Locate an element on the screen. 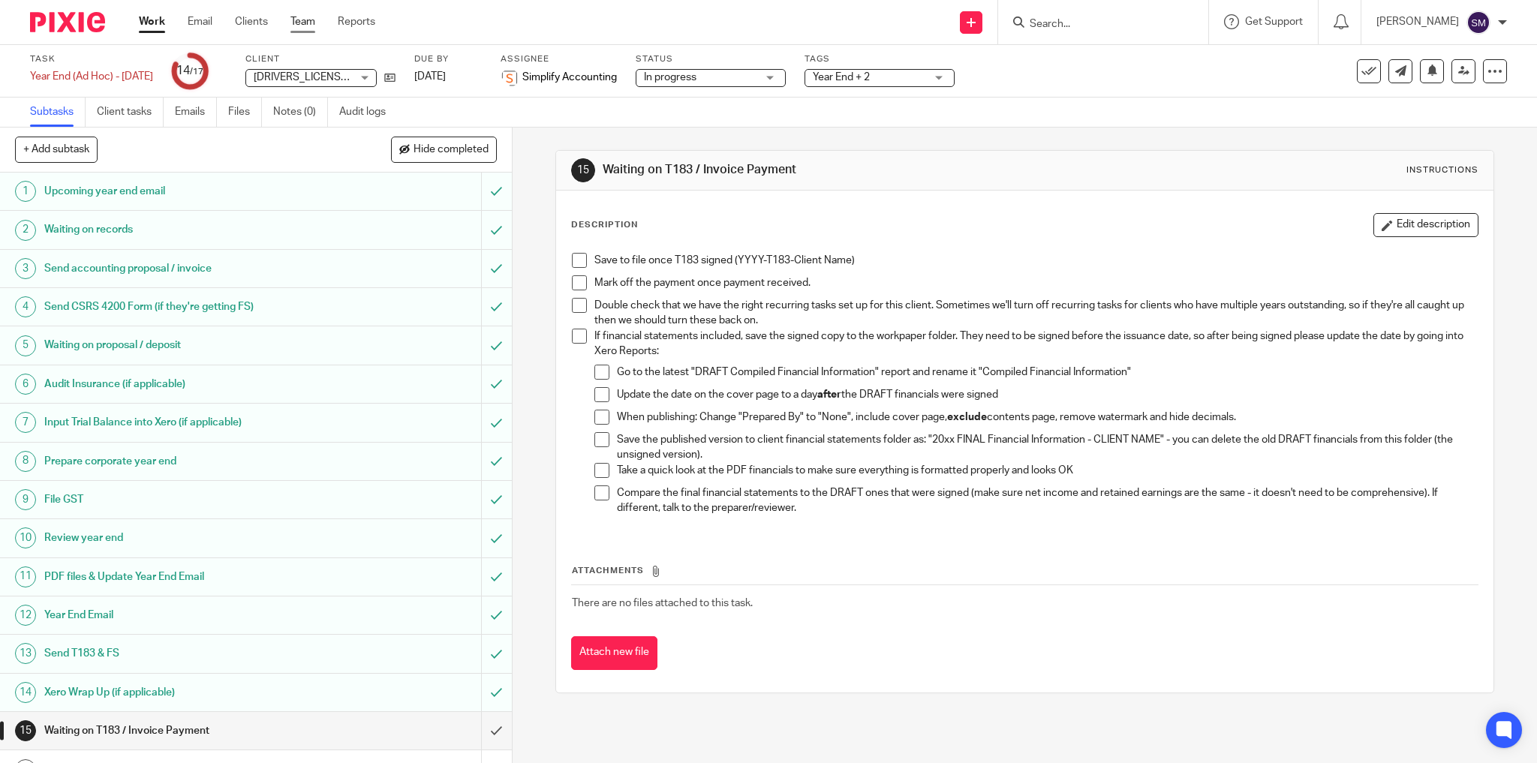  button: Attach new file is located at coordinates (614, 653).